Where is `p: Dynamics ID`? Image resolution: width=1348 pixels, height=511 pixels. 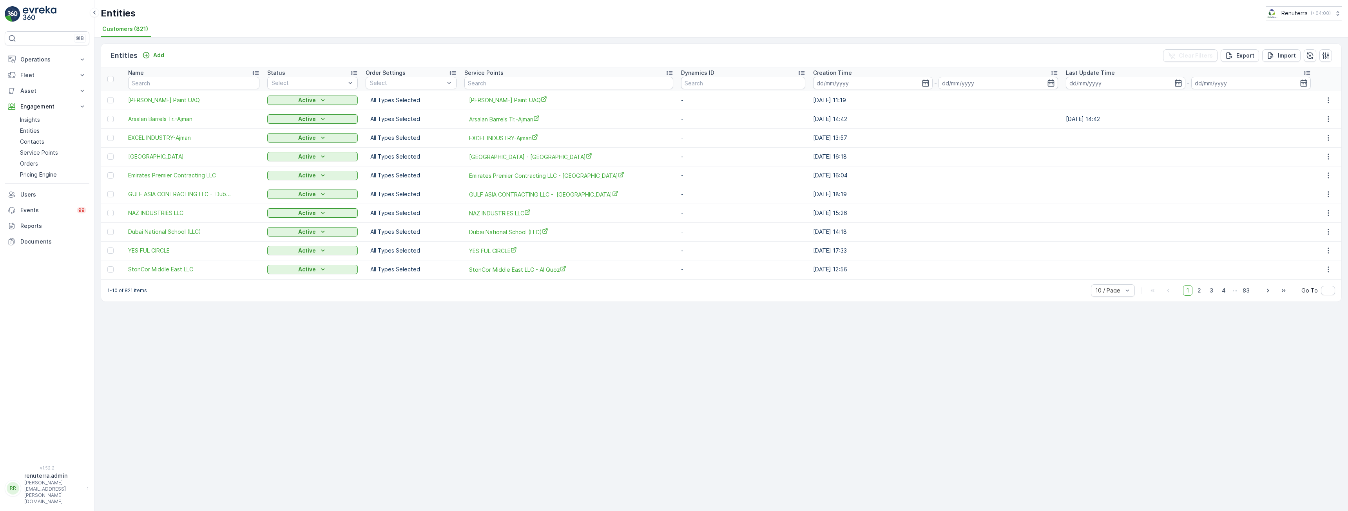 p: Dynamics ID is located at coordinates (697, 73).